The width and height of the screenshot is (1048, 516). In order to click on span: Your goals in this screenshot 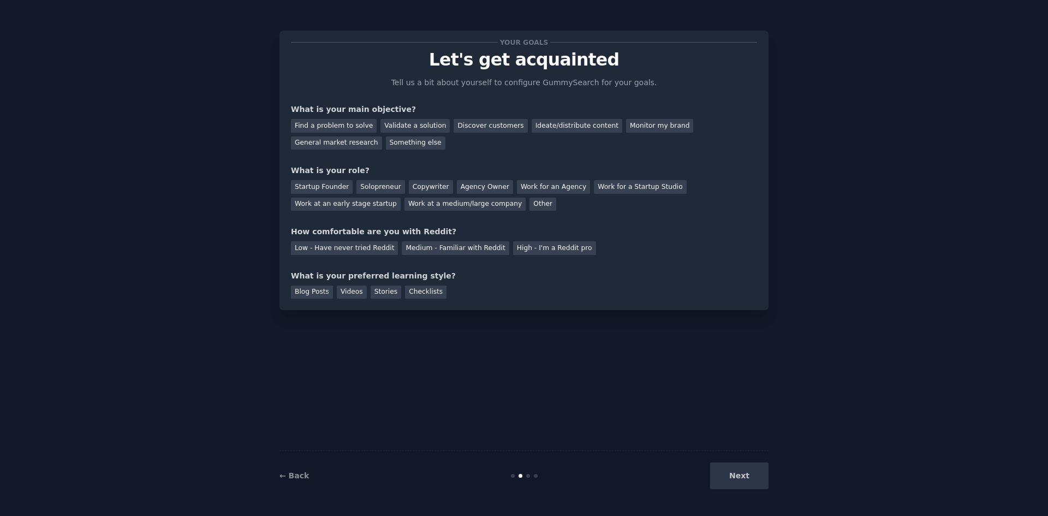, I will do `click(524, 42)`.